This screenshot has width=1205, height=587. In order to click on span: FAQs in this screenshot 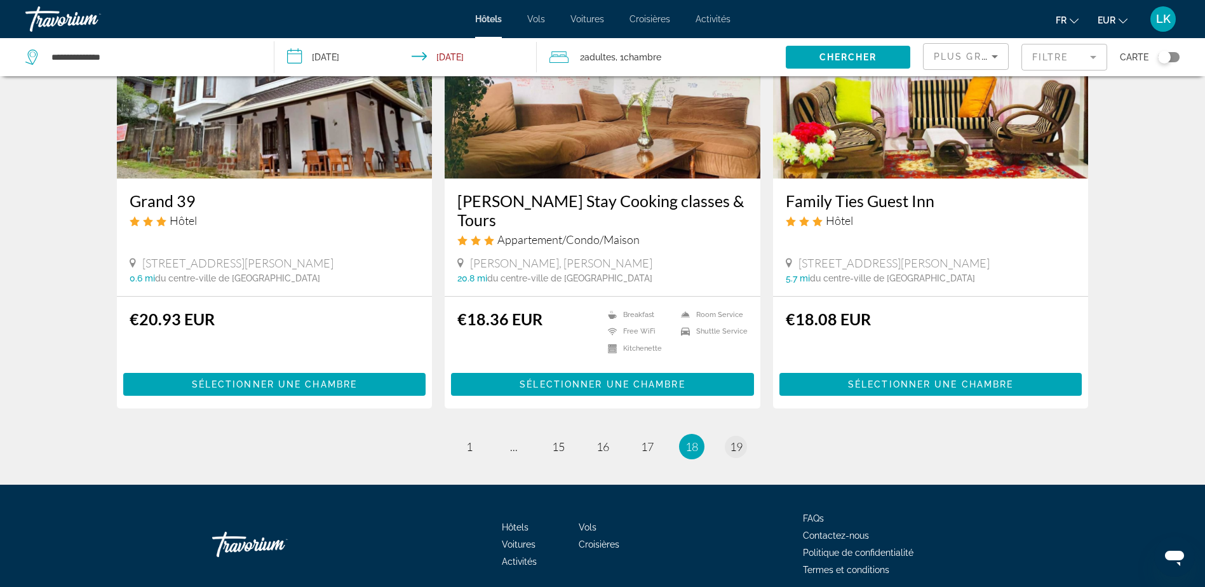, I will do `click(813, 518)`.